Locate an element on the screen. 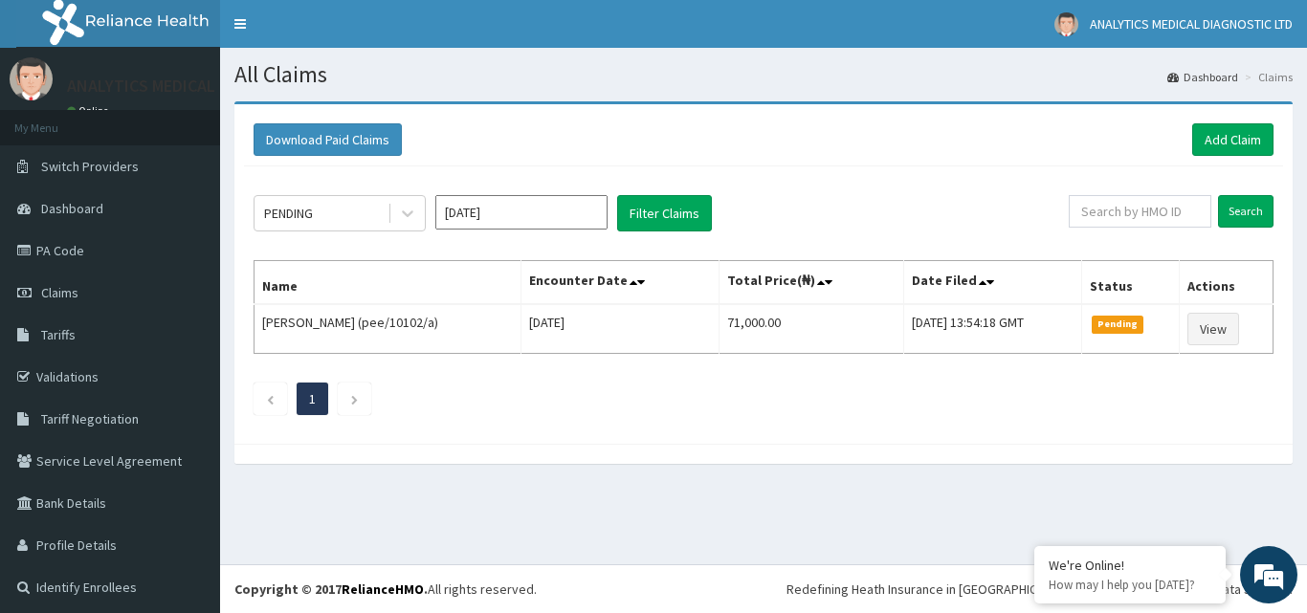  span: Tariff Negotiation is located at coordinates (90, 419).